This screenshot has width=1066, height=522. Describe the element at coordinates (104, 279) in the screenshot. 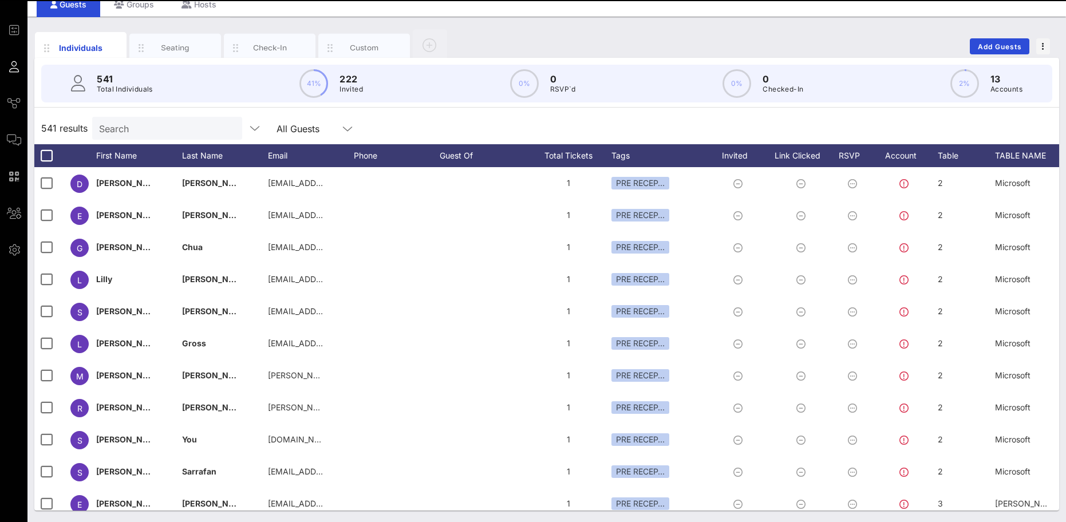

I see `span: Lilly` at that location.